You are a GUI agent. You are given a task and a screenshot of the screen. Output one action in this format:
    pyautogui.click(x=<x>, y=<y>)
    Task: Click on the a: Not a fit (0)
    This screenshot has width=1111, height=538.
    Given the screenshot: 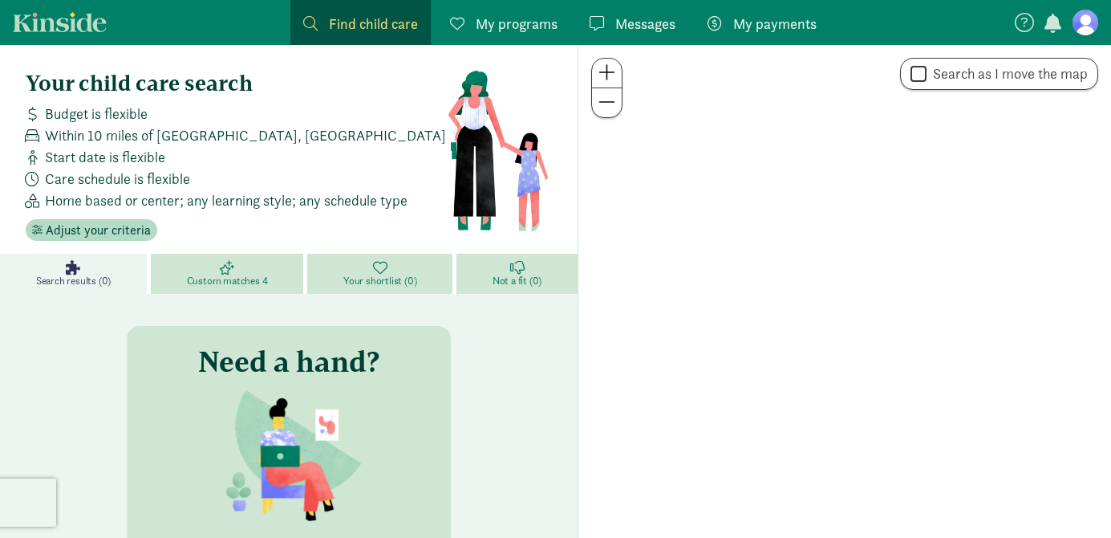 What is the action you would take?
    pyautogui.click(x=517, y=274)
    